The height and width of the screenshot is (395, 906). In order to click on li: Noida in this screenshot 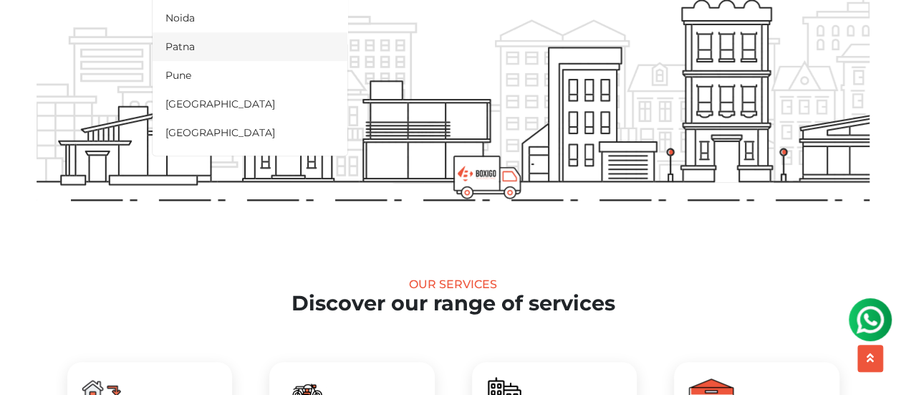, I will do `click(250, 18)`.